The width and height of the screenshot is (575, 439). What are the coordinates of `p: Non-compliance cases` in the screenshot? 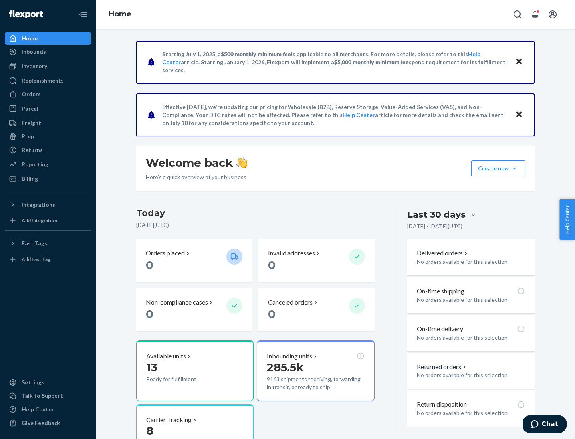 It's located at (177, 302).